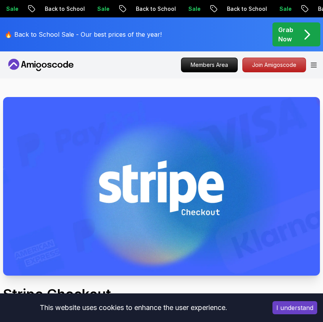 The width and height of the screenshot is (323, 322). What do you see at coordinates (286, 34) in the screenshot?
I see `p: Grab Now` at bounding box center [286, 34].